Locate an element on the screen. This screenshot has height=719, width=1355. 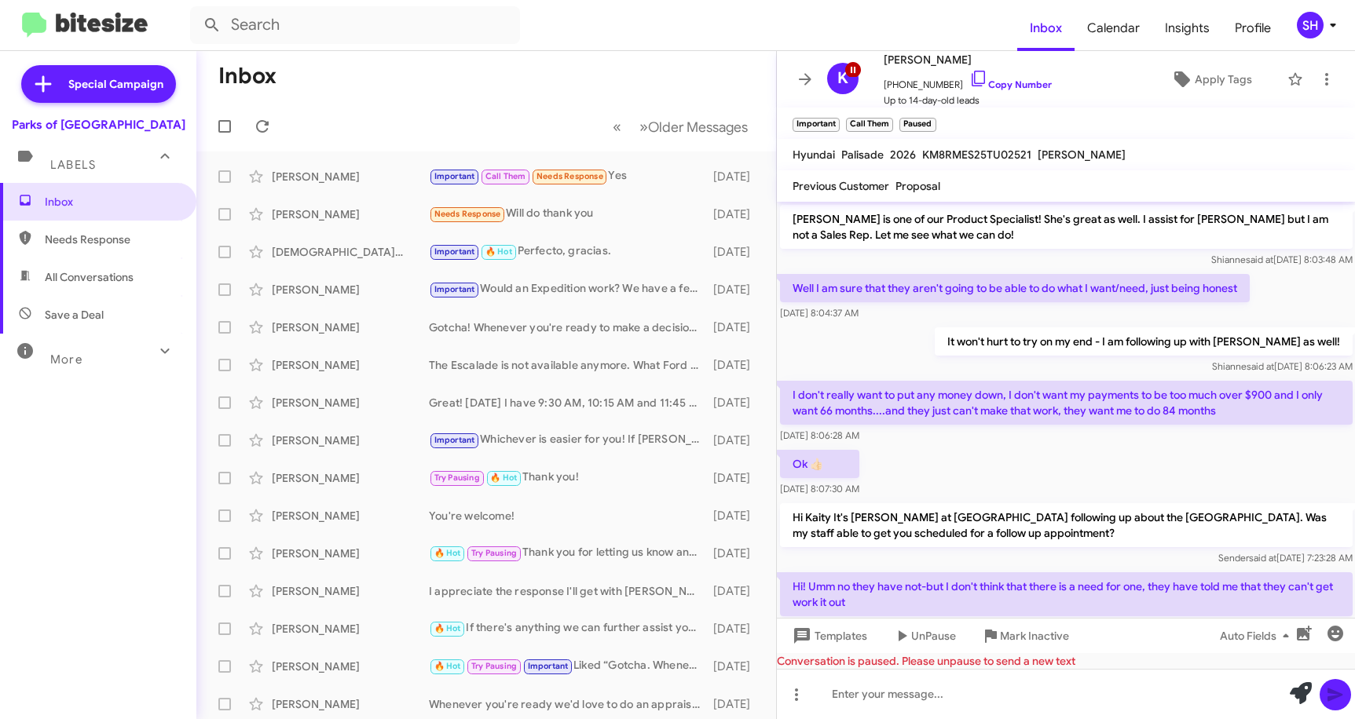
p: Well I am sure that they aren't going to be able to do what I want/need, just being honest is located at coordinates (1015, 288).